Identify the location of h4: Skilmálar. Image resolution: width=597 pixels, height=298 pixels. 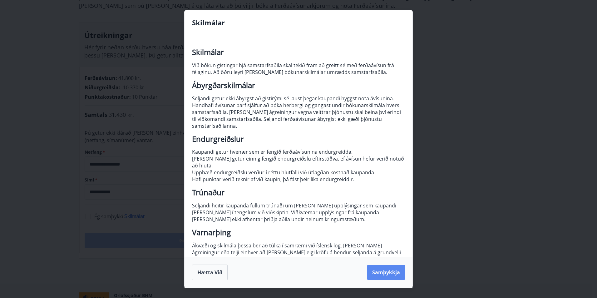
(298, 22).